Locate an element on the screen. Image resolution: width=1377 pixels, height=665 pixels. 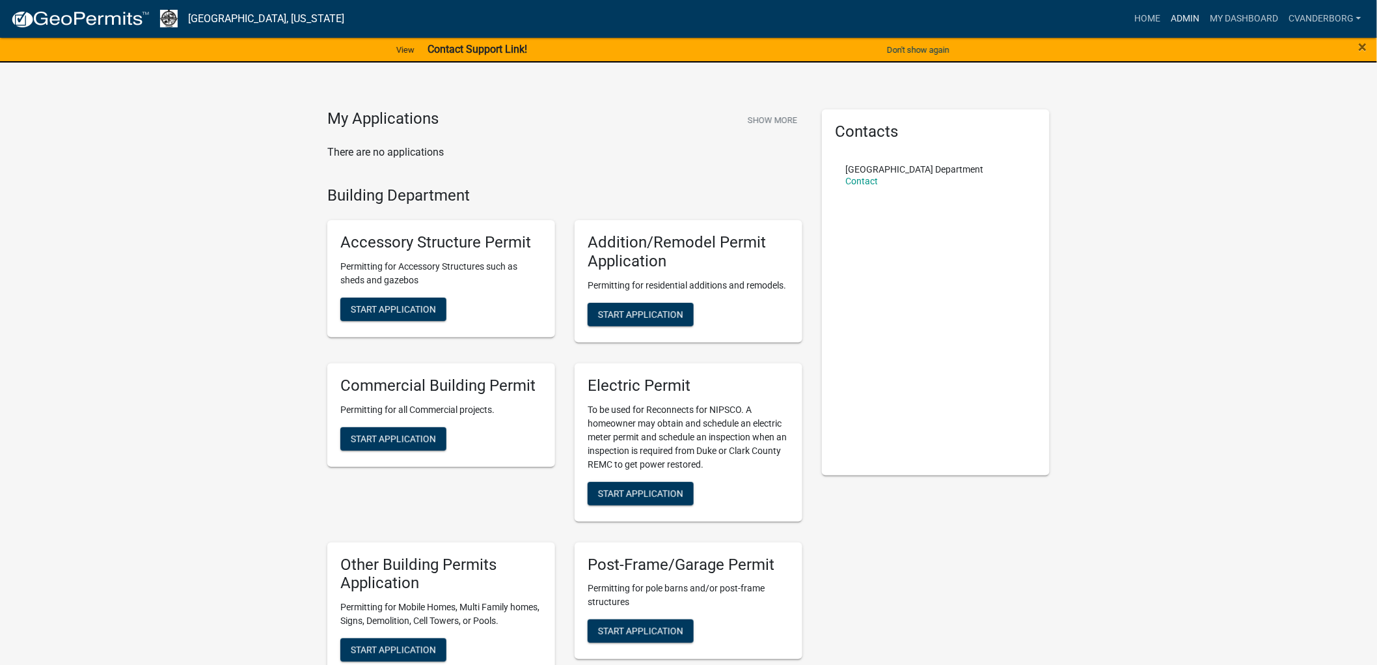
p: Permitting for residential additions and remodels. is located at coordinates (689, 285).